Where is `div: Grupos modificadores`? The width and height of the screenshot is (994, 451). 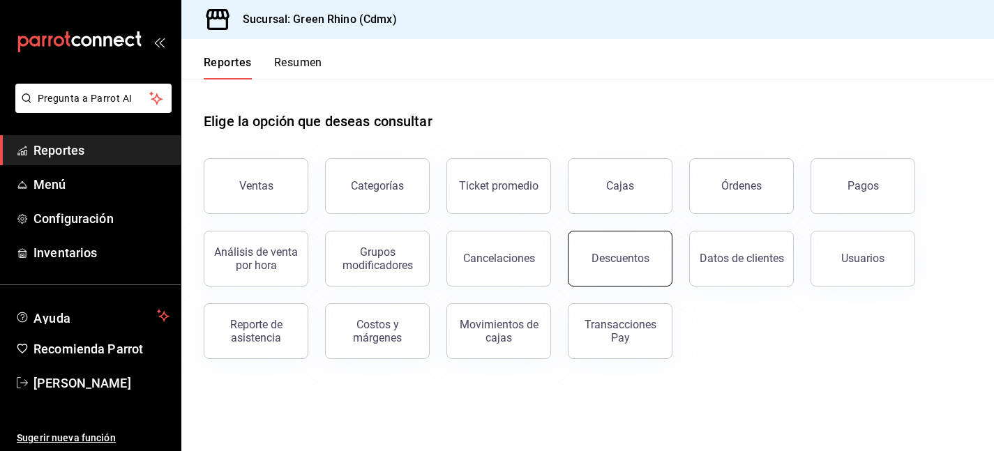
div: Grupos modificadores is located at coordinates (377, 259).